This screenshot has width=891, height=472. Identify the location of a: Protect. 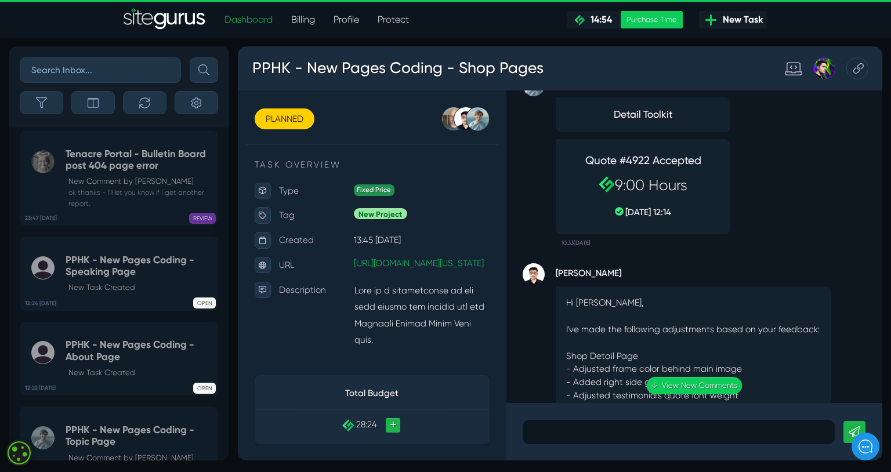
(393, 20).